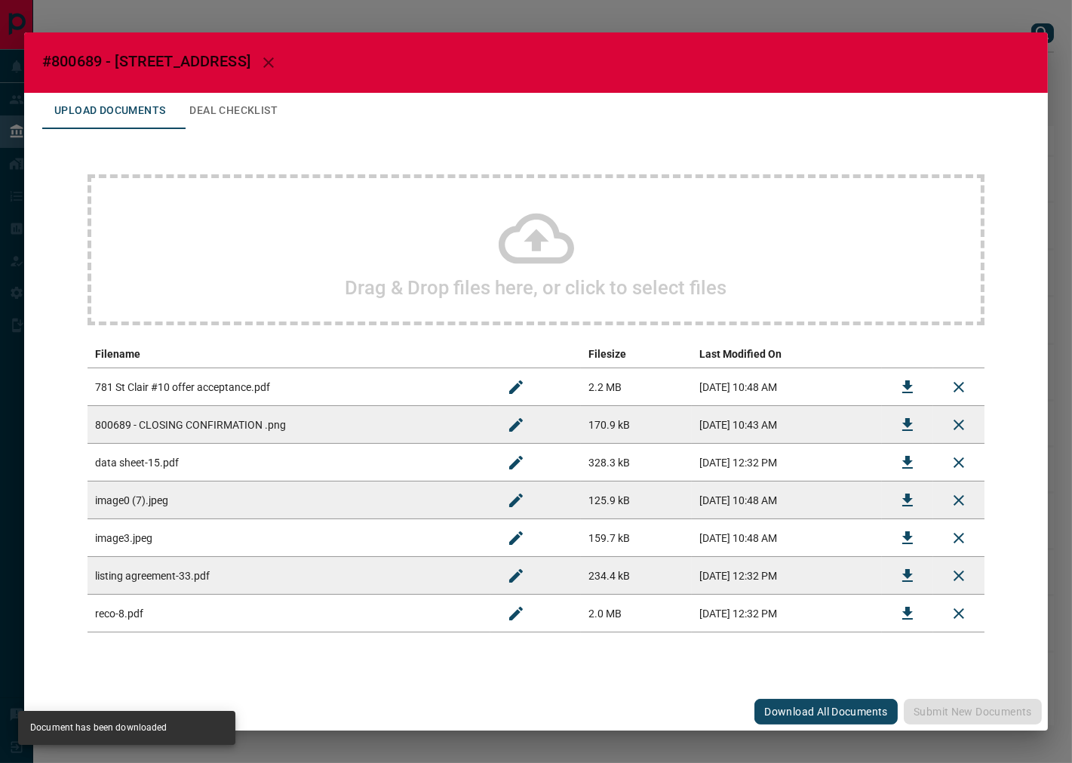  Describe the element at coordinates (536, 250) in the screenshot. I see `div: Drag & Drop files here, or click to select files` at that location.